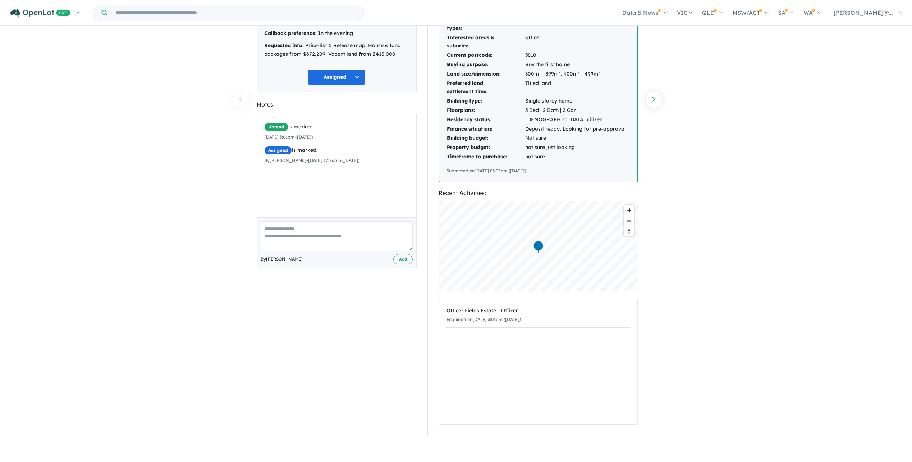 This screenshot has height=462, width=912. What do you see at coordinates (40, 13) in the screenshot?
I see `img: Openlot PRO Logo White` at bounding box center [40, 13].